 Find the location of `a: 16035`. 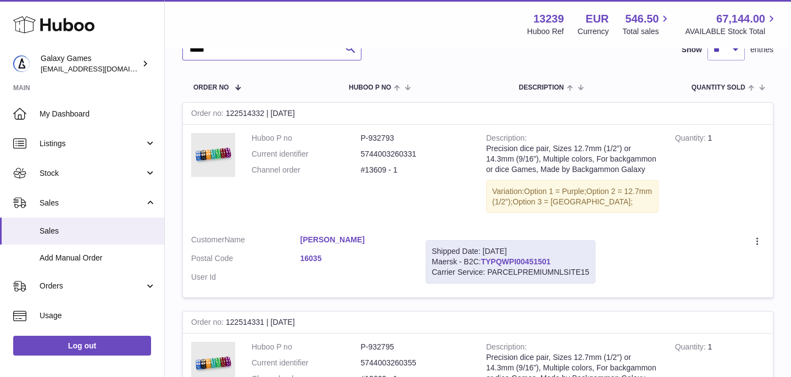

a: 16035 is located at coordinates (355, 258).